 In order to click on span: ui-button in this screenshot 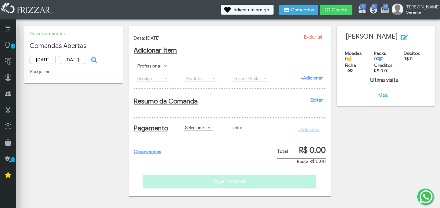, I will do `click(93, 60)`.